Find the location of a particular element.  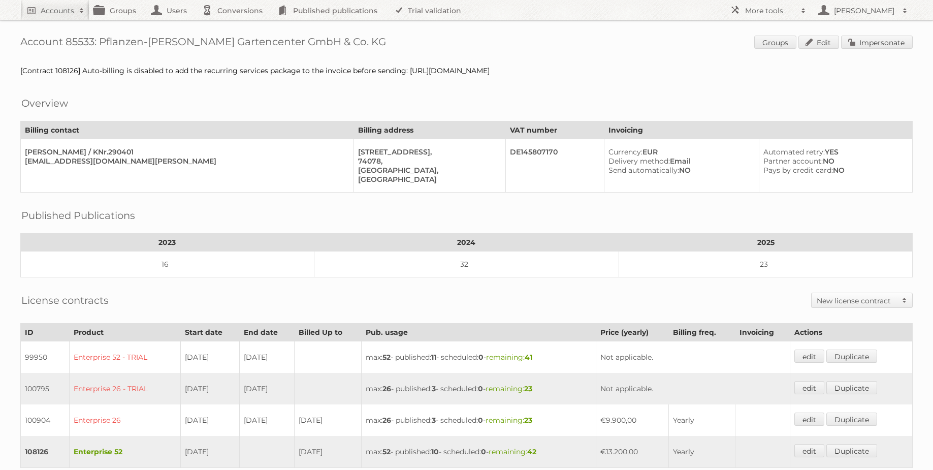

h2: Accounts is located at coordinates (57, 11).